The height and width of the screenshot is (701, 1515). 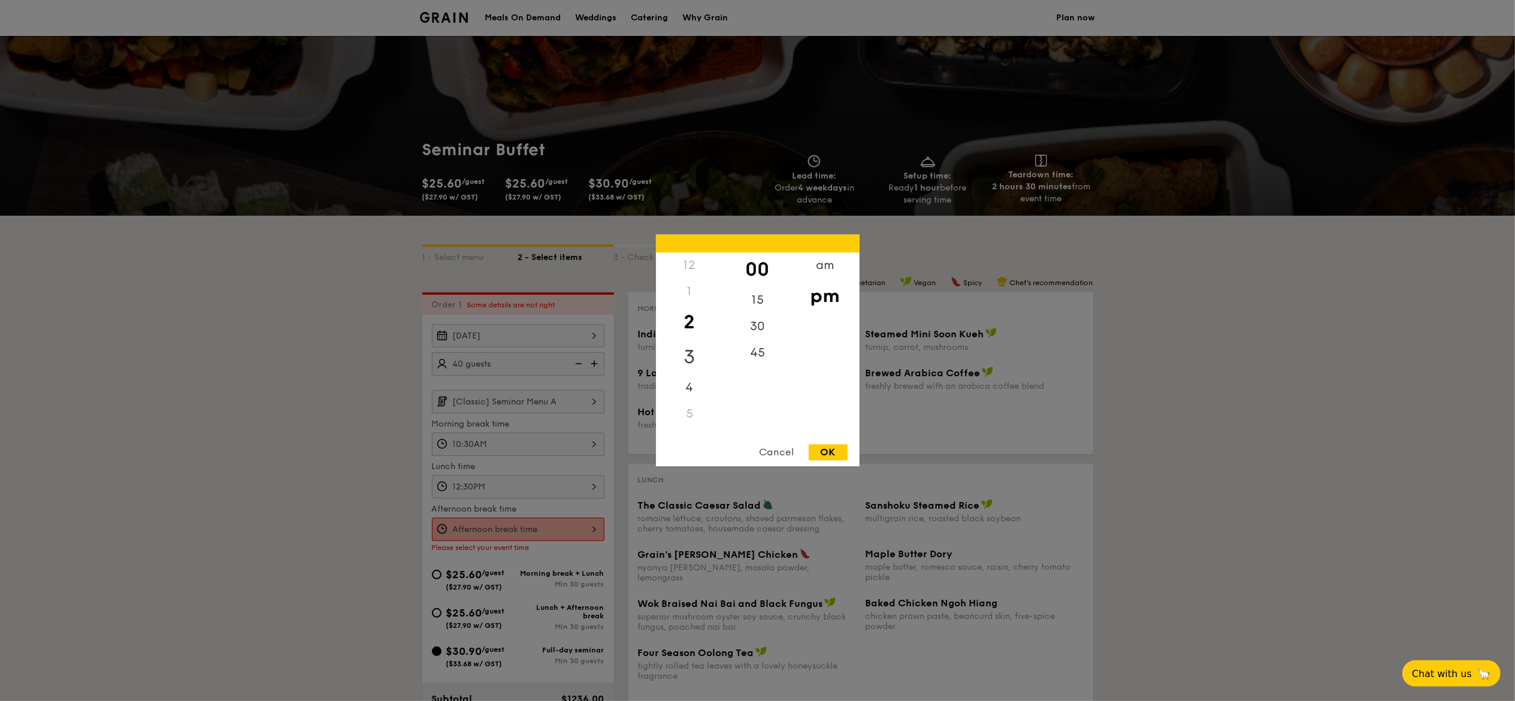 What do you see at coordinates (690, 266) in the screenshot?
I see `div: 12` at bounding box center [690, 266].